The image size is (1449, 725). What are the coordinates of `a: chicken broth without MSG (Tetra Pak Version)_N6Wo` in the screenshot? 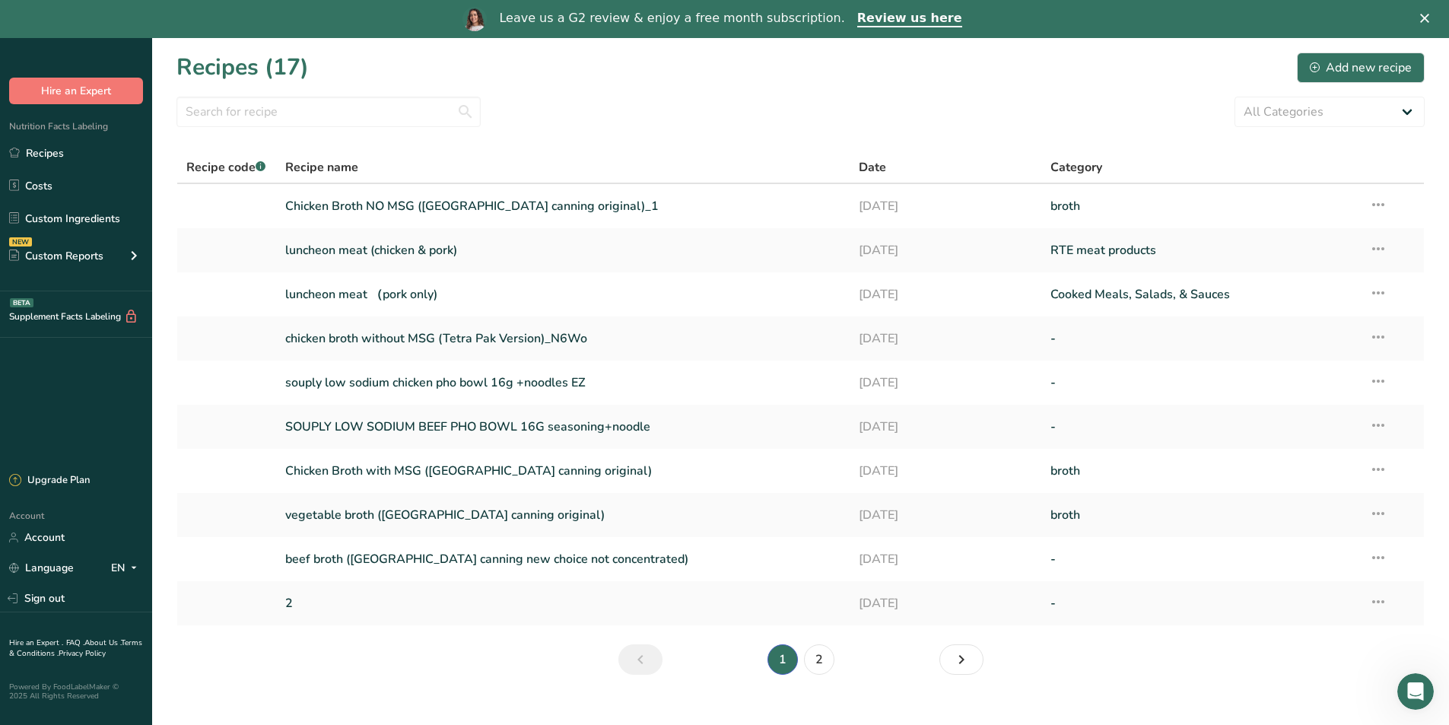 It's located at (563, 339).